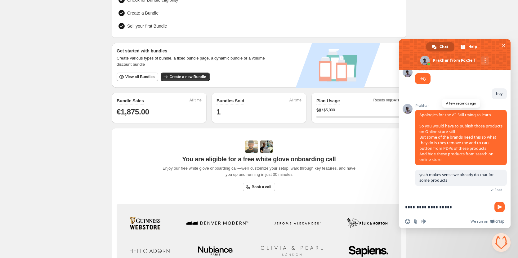 The image size is (518, 258). I want to click on h2: Bundle Sales, so click(130, 101).